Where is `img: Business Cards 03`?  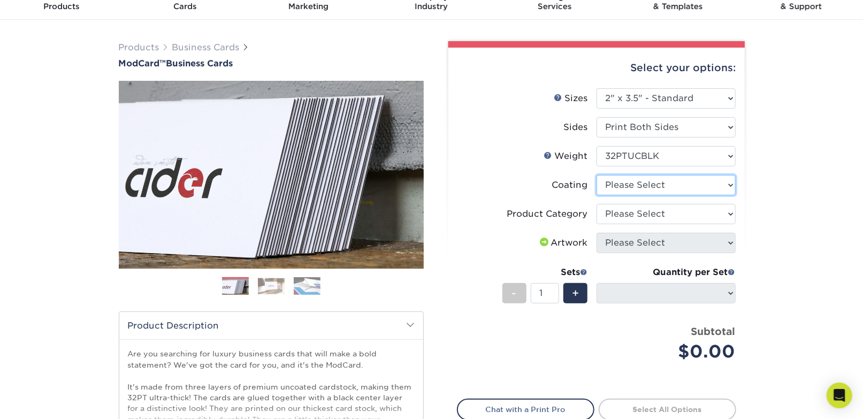 img: Business Cards 03 is located at coordinates (307, 286).